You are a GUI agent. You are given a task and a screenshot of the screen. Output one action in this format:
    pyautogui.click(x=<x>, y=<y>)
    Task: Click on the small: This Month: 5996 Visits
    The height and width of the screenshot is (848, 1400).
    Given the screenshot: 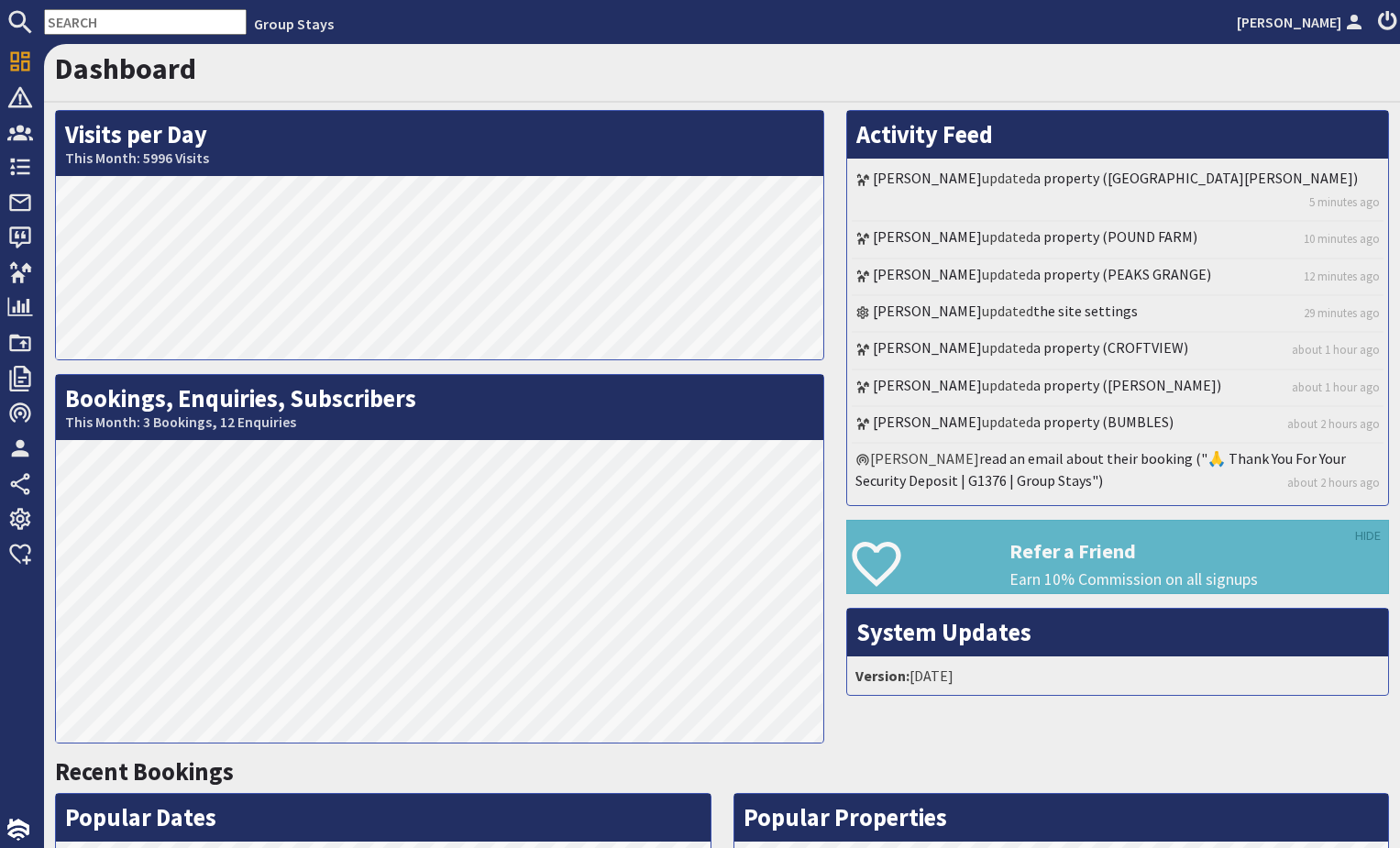 What is the action you would take?
    pyautogui.click(x=439, y=158)
    